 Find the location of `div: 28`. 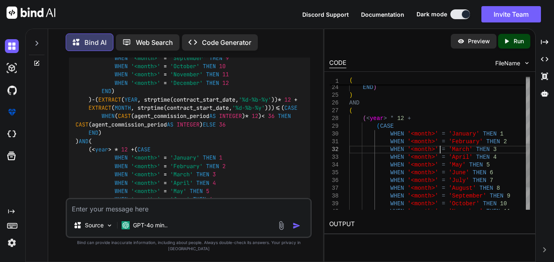

div: 28 is located at coordinates (333, 118).